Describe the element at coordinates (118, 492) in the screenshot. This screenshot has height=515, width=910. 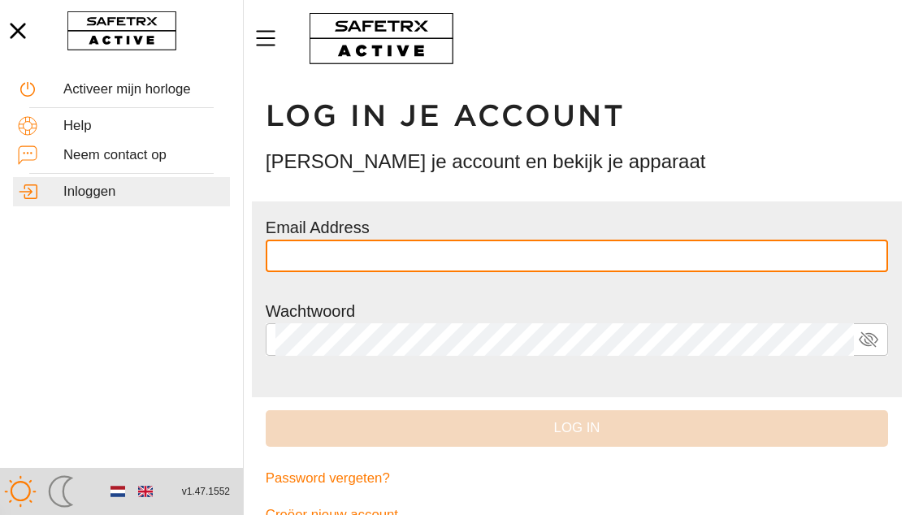
I see `button: Dutch` at that location.